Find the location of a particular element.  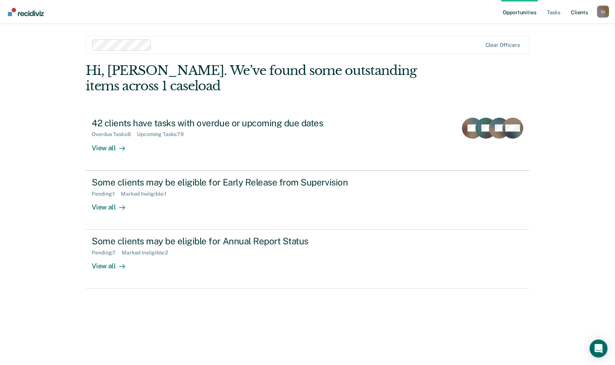

div: Pending : 7 is located at coordinates (107, 252).